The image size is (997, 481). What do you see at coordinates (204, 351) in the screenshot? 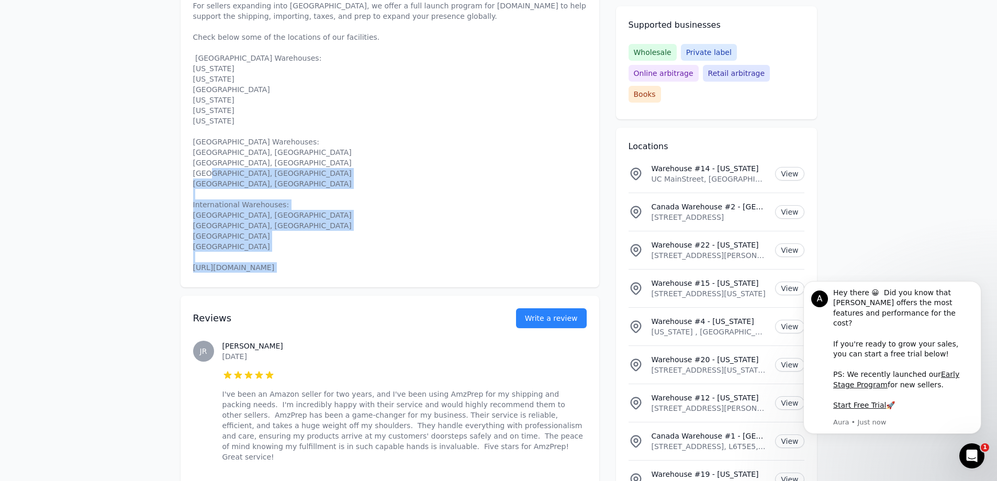
I see `span: JR` at bounding box center [204, 351].